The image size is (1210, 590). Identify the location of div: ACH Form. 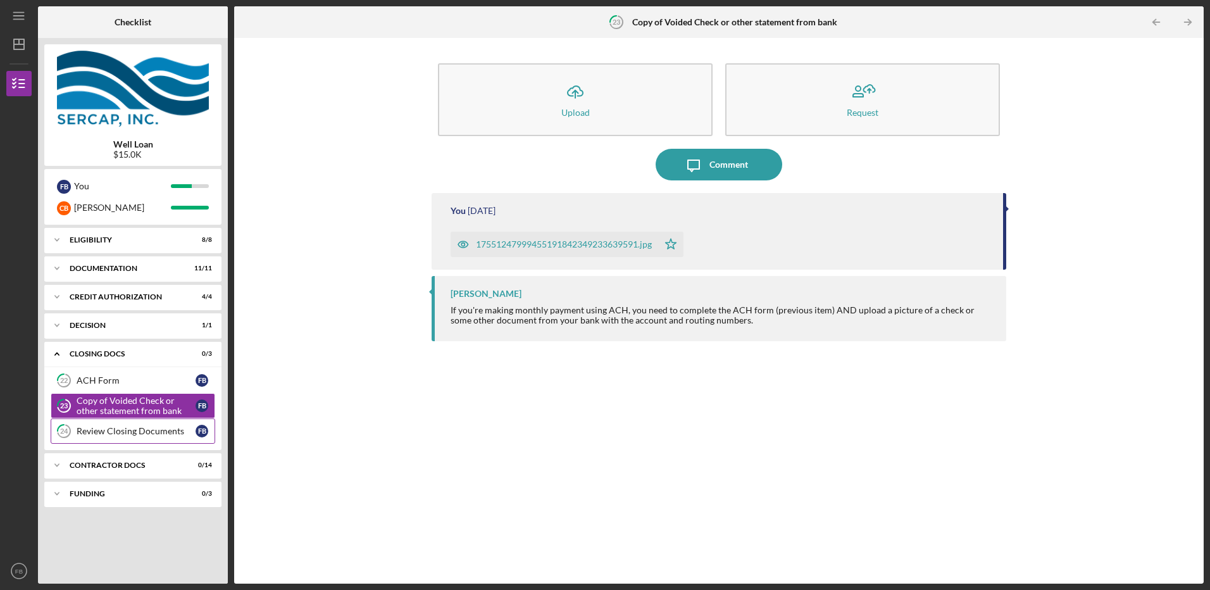
(136, 380).